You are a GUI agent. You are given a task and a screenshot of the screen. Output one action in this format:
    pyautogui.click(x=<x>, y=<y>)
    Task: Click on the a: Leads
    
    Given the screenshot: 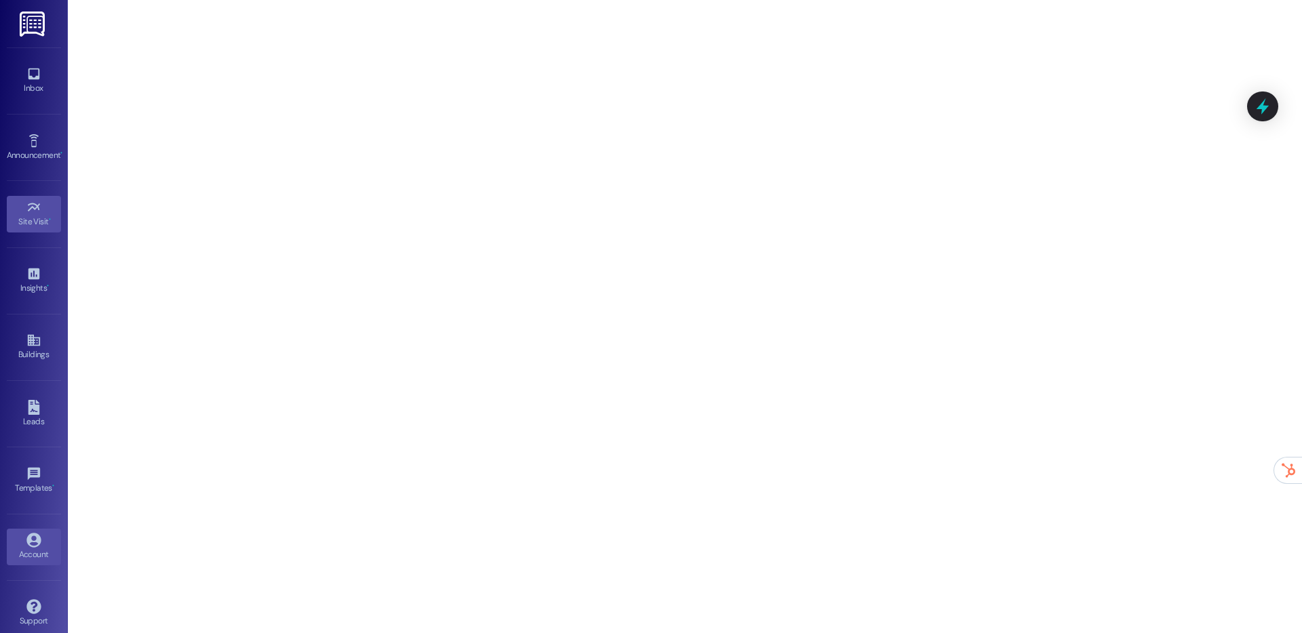 What is the action you would take?
    pyautogui.click(x=34, y=414)
    